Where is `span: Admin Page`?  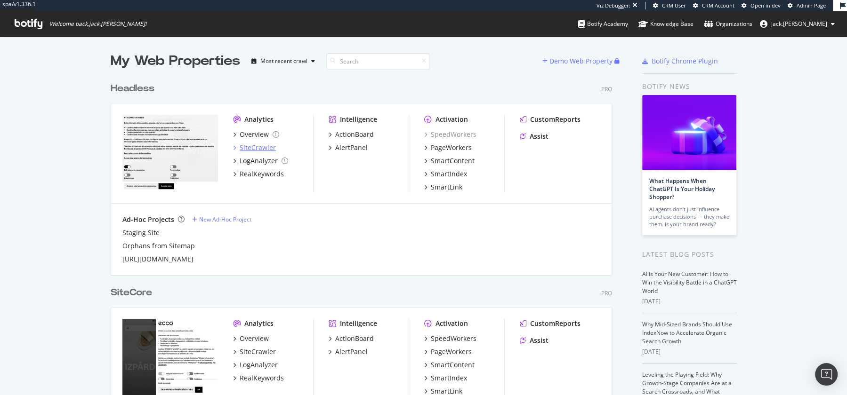
span: Admin Page is located at coordinates (811, 5).